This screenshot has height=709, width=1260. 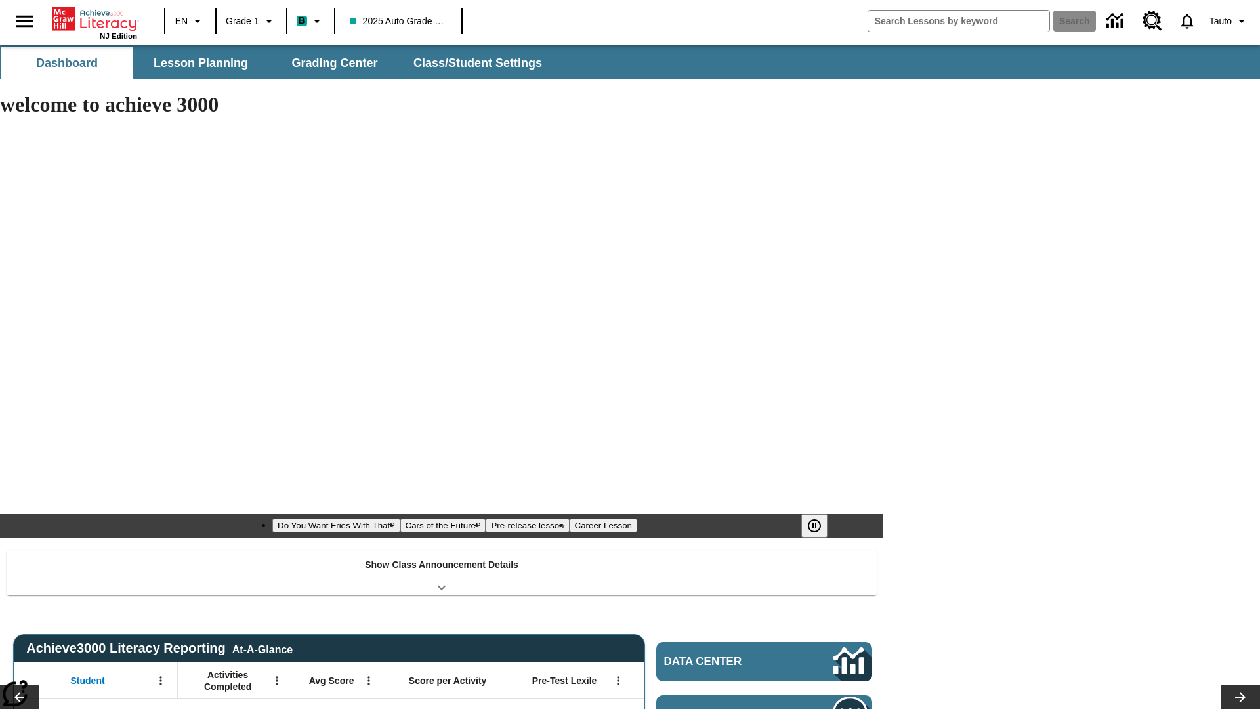 What do you see at coordinates (159, 648) in the screenshot?
I see `span: Achieve3000 Literacy Reporting` at bounding box center [159, 648].